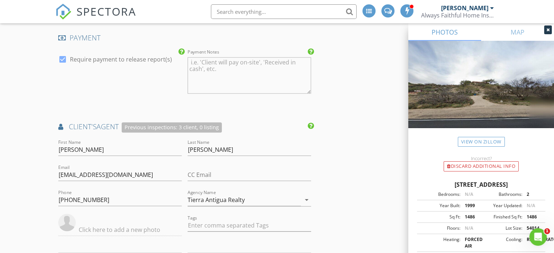  I want to click on a: PHOTOS, so click(445, 32).